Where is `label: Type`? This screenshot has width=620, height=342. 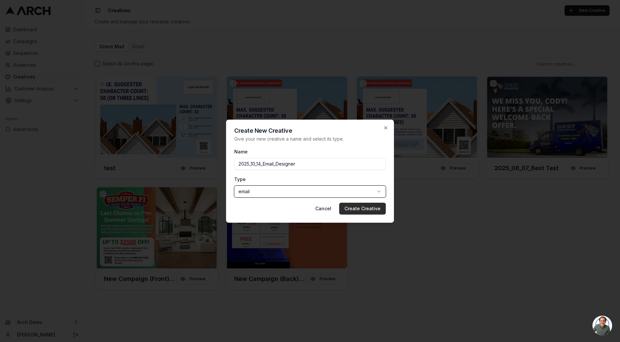 label: Type is located at coordinates (240, 179).